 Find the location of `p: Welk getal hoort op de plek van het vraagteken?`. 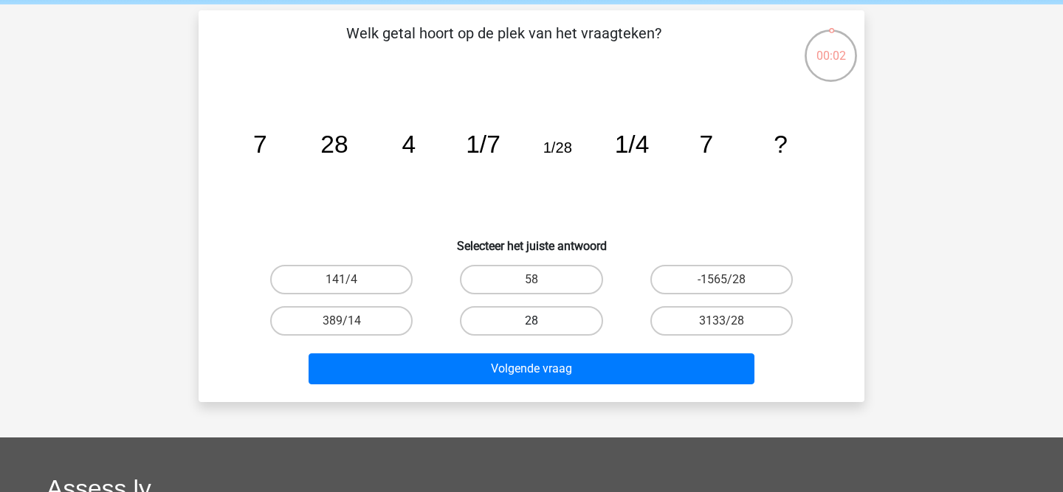

p: Welk getal hoort op de plek van het vraagteken? is located at coordinates (503, 44).